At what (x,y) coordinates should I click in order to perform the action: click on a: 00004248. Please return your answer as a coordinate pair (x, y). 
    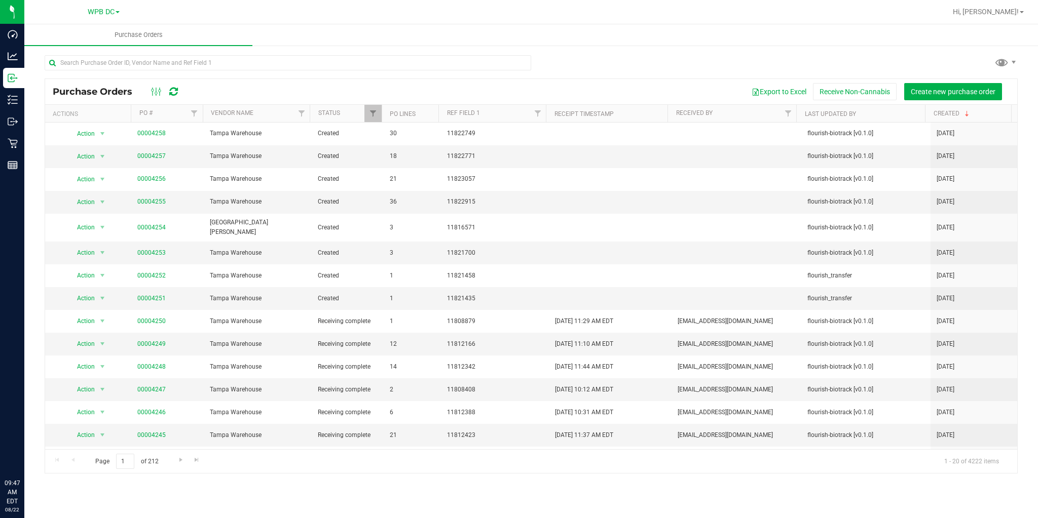
    Looking at the image, I should click on (152, 367).